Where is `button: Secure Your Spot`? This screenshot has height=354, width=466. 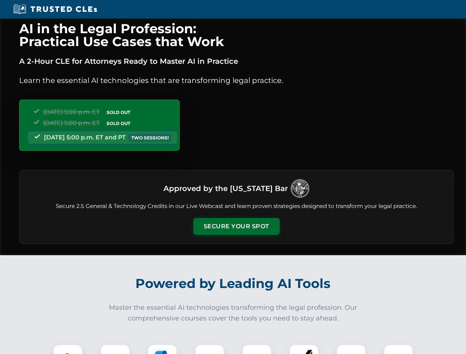
button: Secure Your Spot is located at coordinates (236, 226).